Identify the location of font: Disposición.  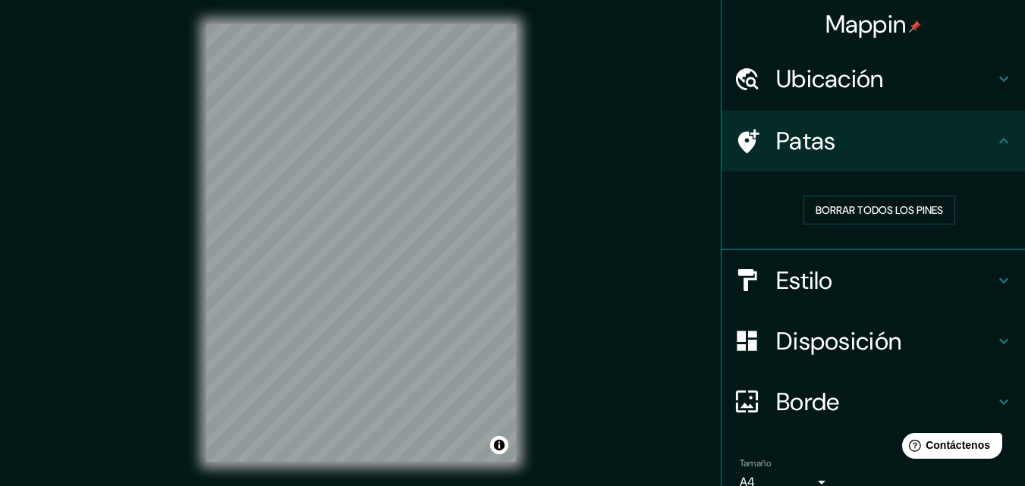
(838, 341).